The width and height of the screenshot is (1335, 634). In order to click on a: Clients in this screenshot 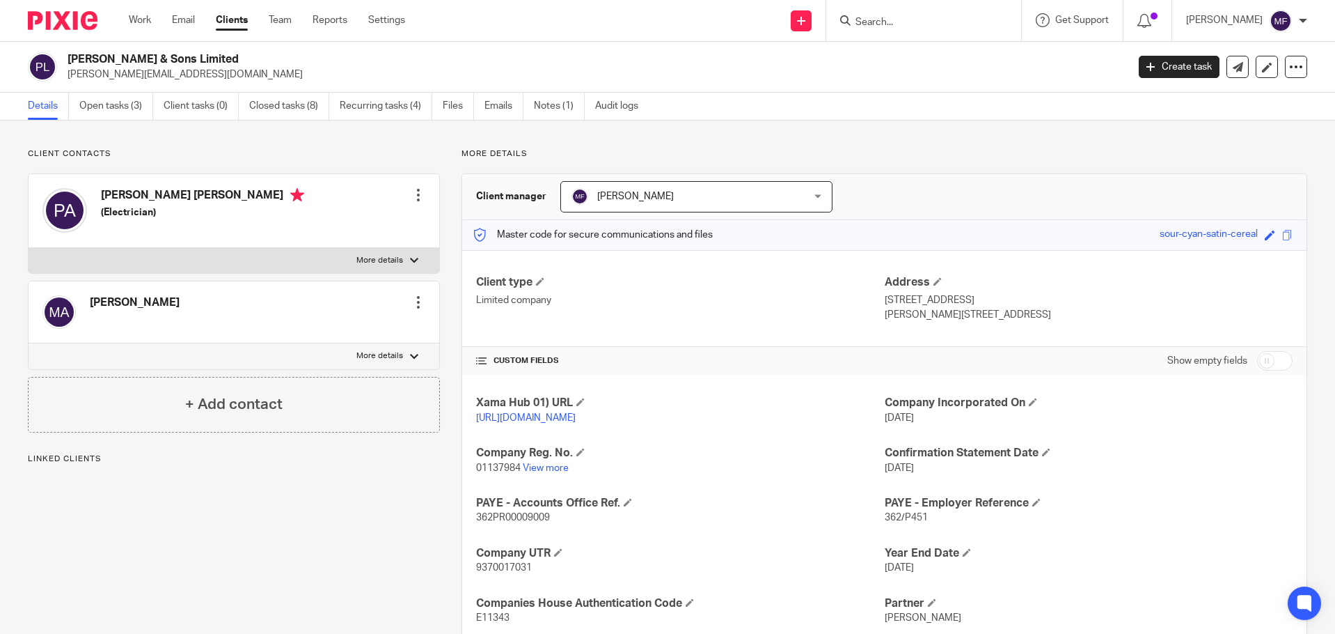, I will do `click(232, 20)`.